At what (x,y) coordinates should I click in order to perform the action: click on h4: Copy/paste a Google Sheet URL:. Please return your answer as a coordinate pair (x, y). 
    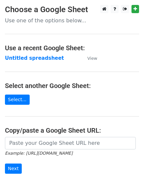
    Looking at the image, I should click on (72, 131).